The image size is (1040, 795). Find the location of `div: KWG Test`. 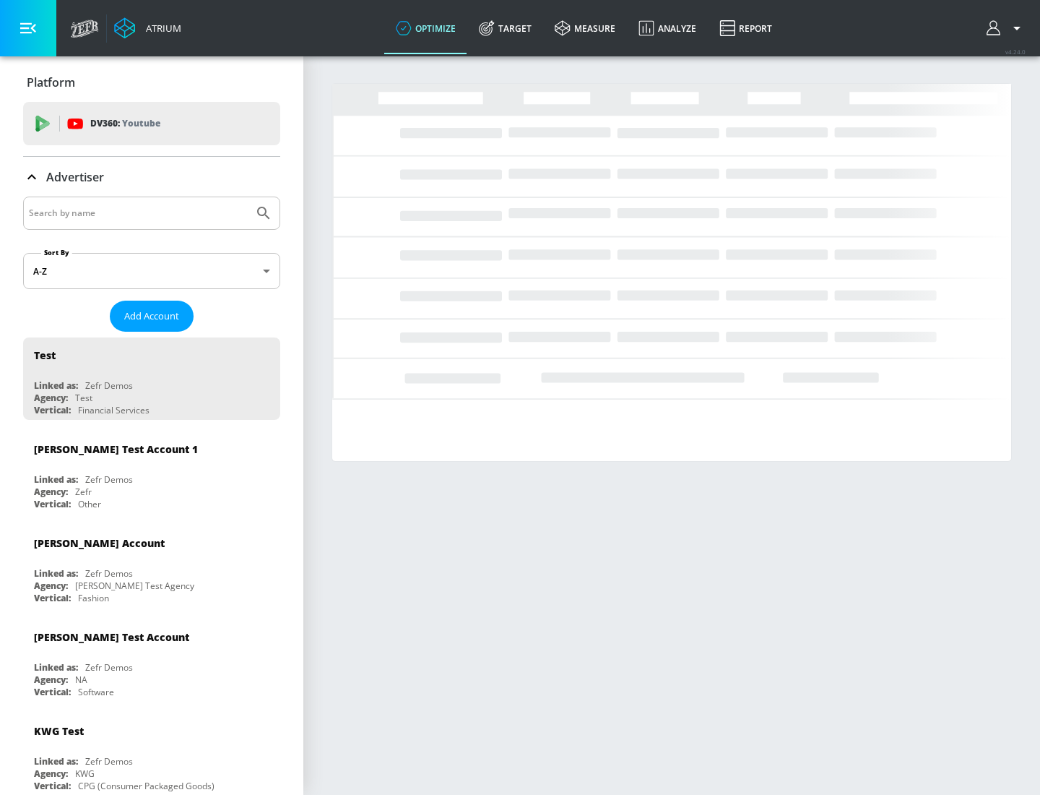

div: KWG Test is located at coordinates (59, 730).